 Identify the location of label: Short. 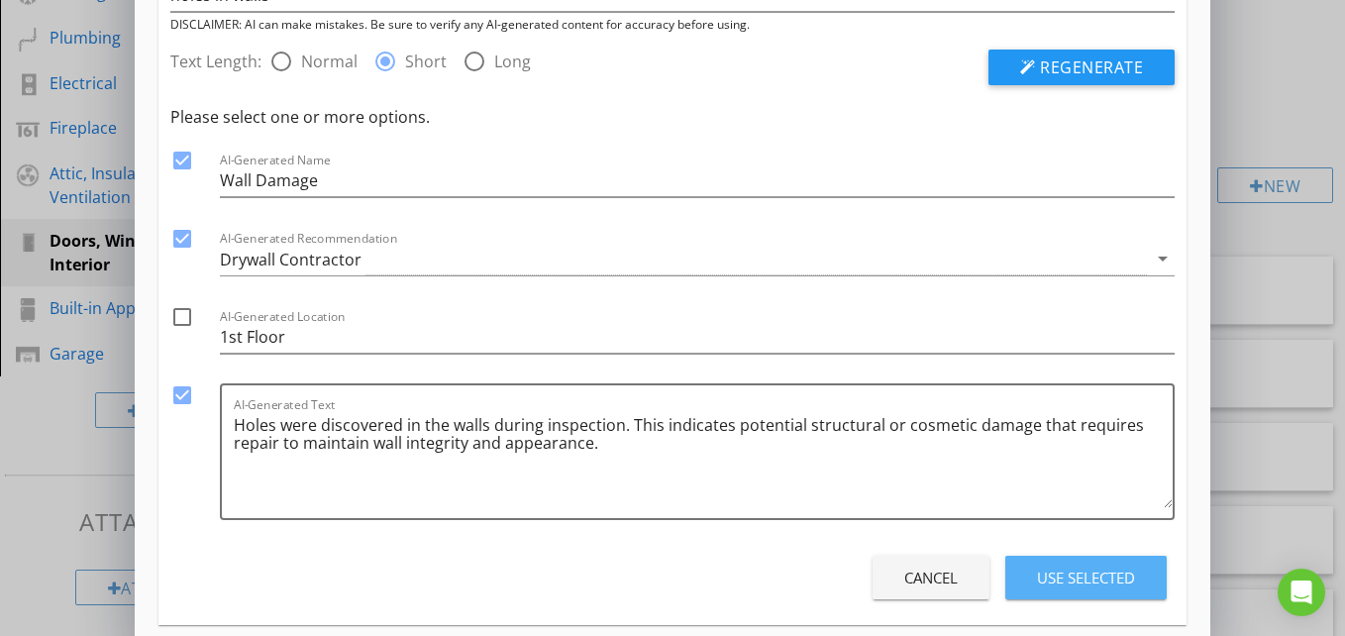
(426, 61).